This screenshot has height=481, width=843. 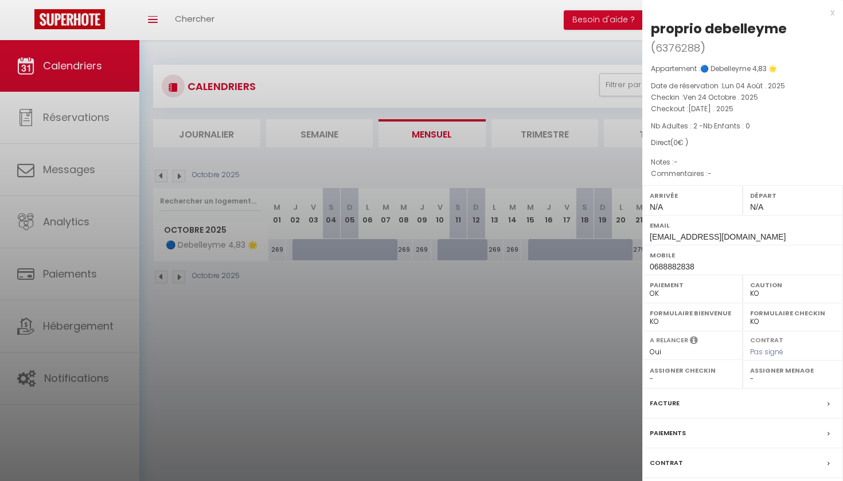 I want to click on span: Nb Adultes : 2 -, so click(x=700, y=126).